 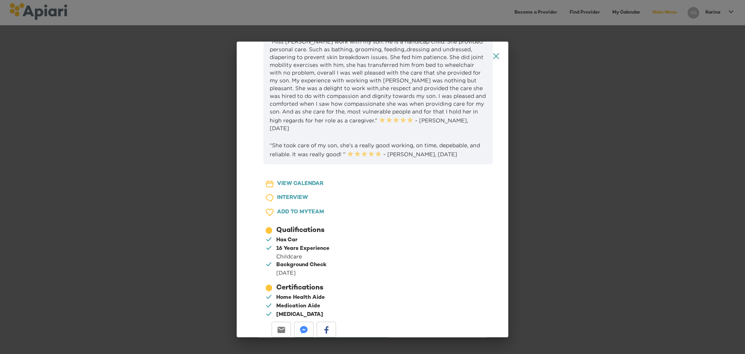 What do you see at coordinates (300, 230) in the screenshot?
I see `div: Qualifications` at bounding box center [300, 230].